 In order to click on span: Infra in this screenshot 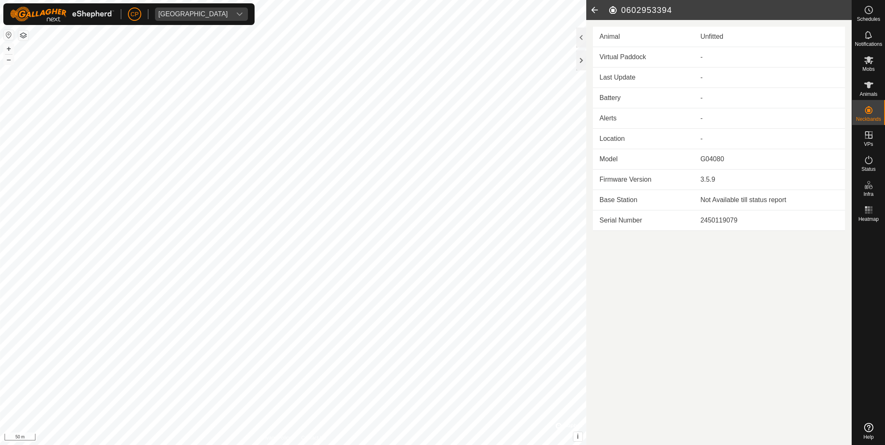, I will do `click(868, 194)`.